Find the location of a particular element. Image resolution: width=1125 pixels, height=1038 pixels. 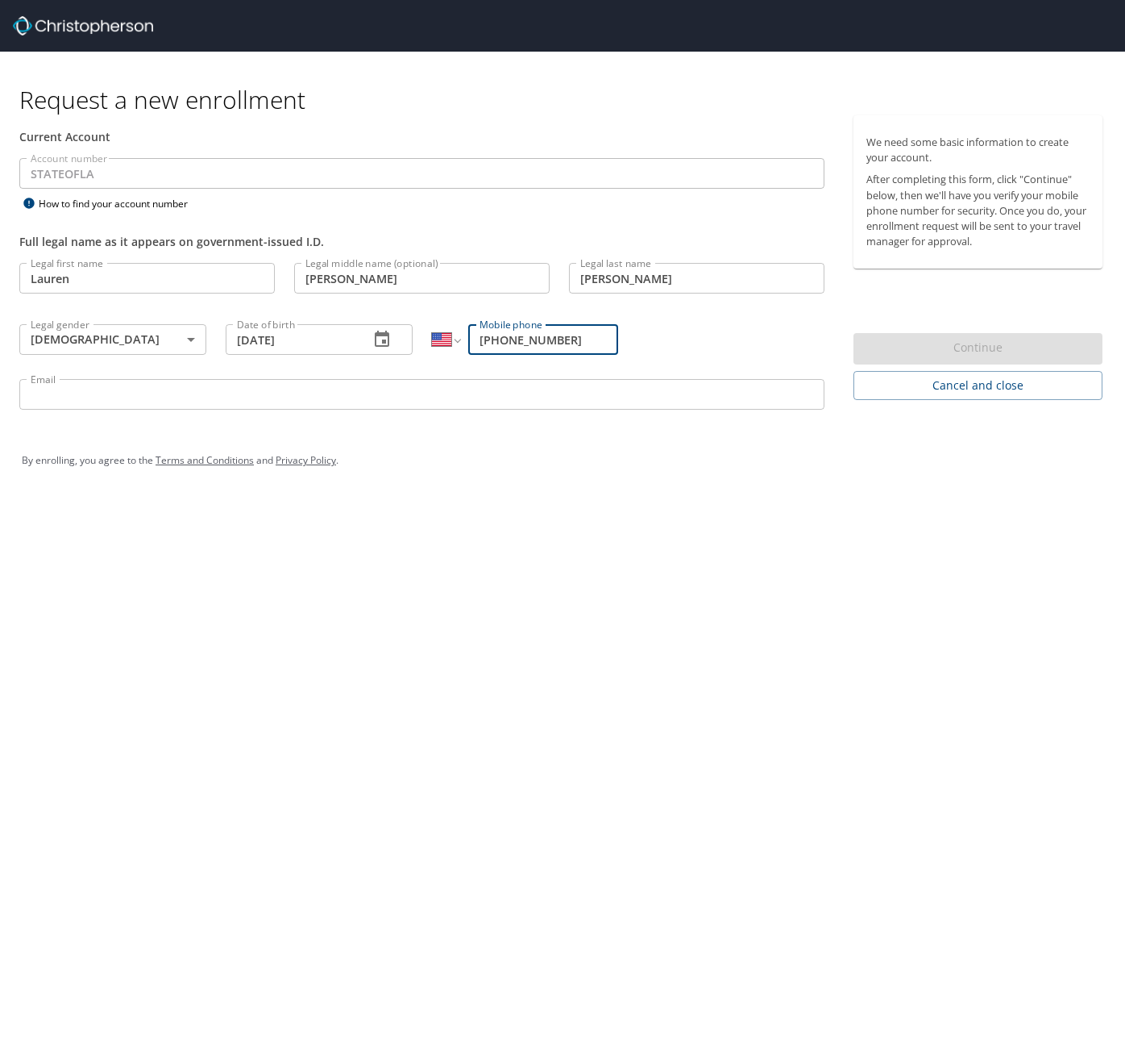

a: Terms and Conditions is located at coordinates (205, 460).